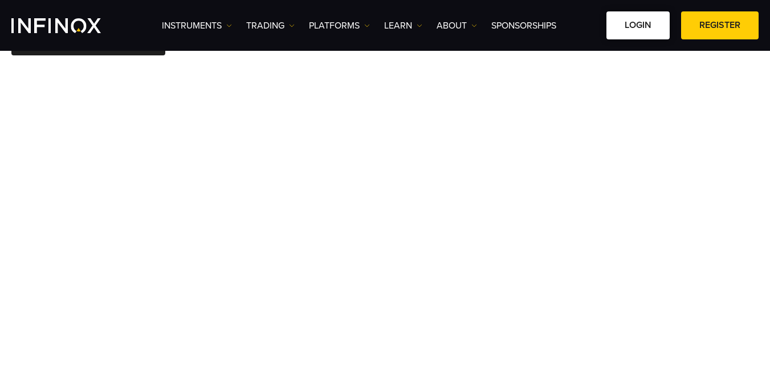 The width and height of the screenshot is (770, 366). What do you see at coordinates (70, 26) in the screenshot?
I see `a: INFINOX Logo` at bounding box center [70, 26].